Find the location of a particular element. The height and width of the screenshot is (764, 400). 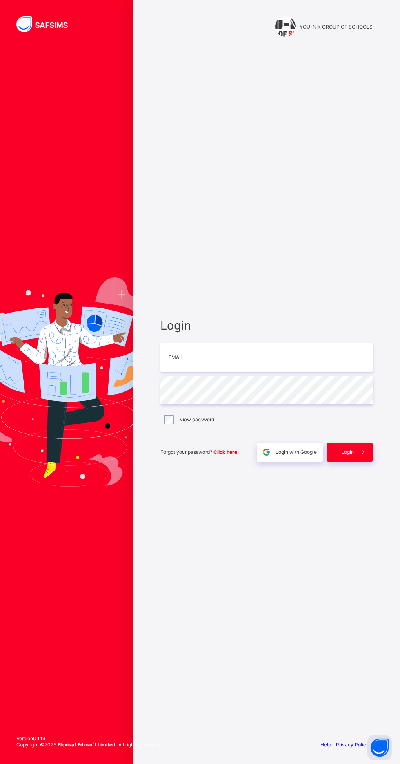

button: Open asap is located at coordinates (380, 748).